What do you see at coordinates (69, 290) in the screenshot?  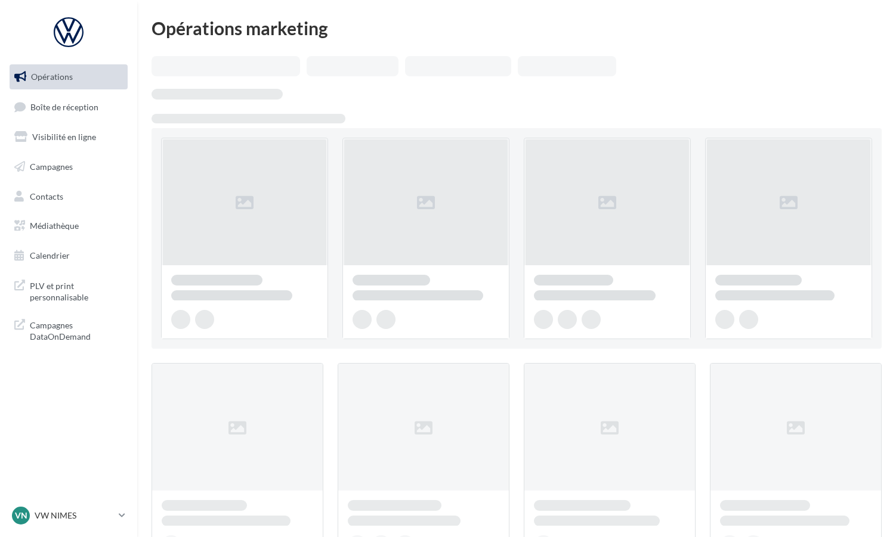 I see `a: PLV et print personnalisable` at bounding box center [69, 290].